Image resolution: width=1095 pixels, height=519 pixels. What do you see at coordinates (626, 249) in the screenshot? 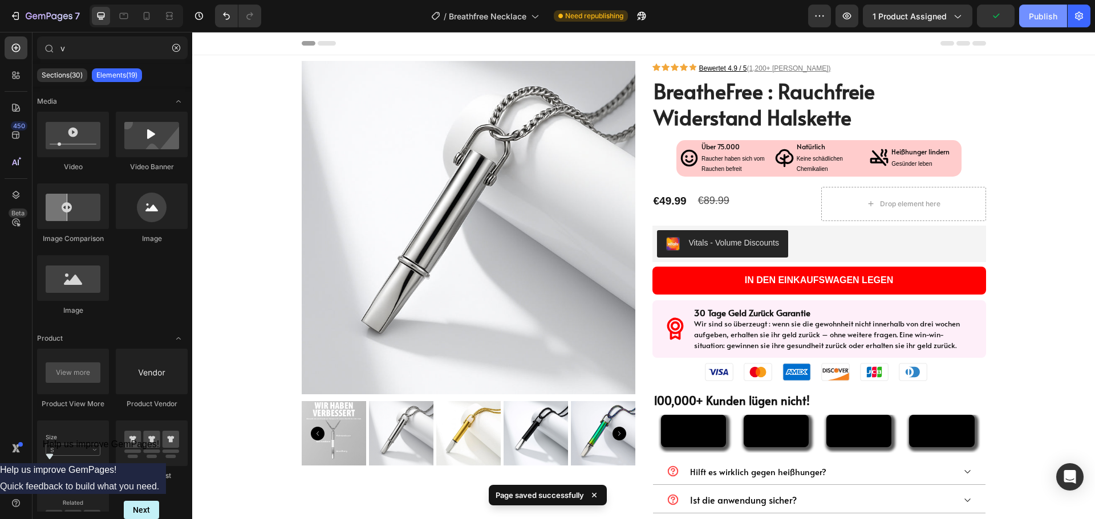
I see `button: <strong>In den Einkaufswagen legen</strong>` at bounding box center [626, 249].